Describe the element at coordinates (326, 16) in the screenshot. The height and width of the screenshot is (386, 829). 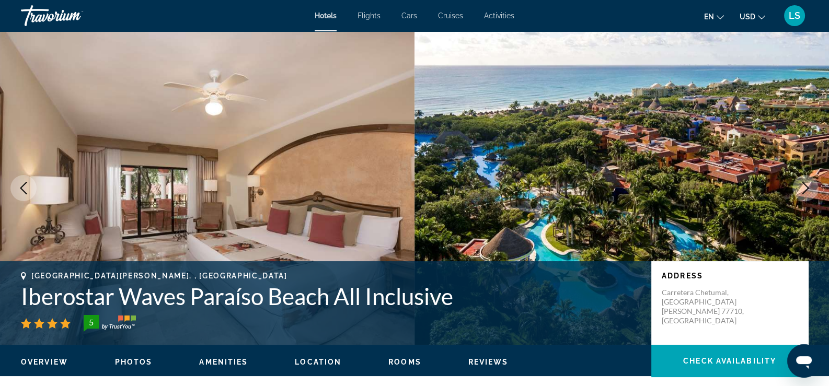
I see `a: Hotels` at that location.